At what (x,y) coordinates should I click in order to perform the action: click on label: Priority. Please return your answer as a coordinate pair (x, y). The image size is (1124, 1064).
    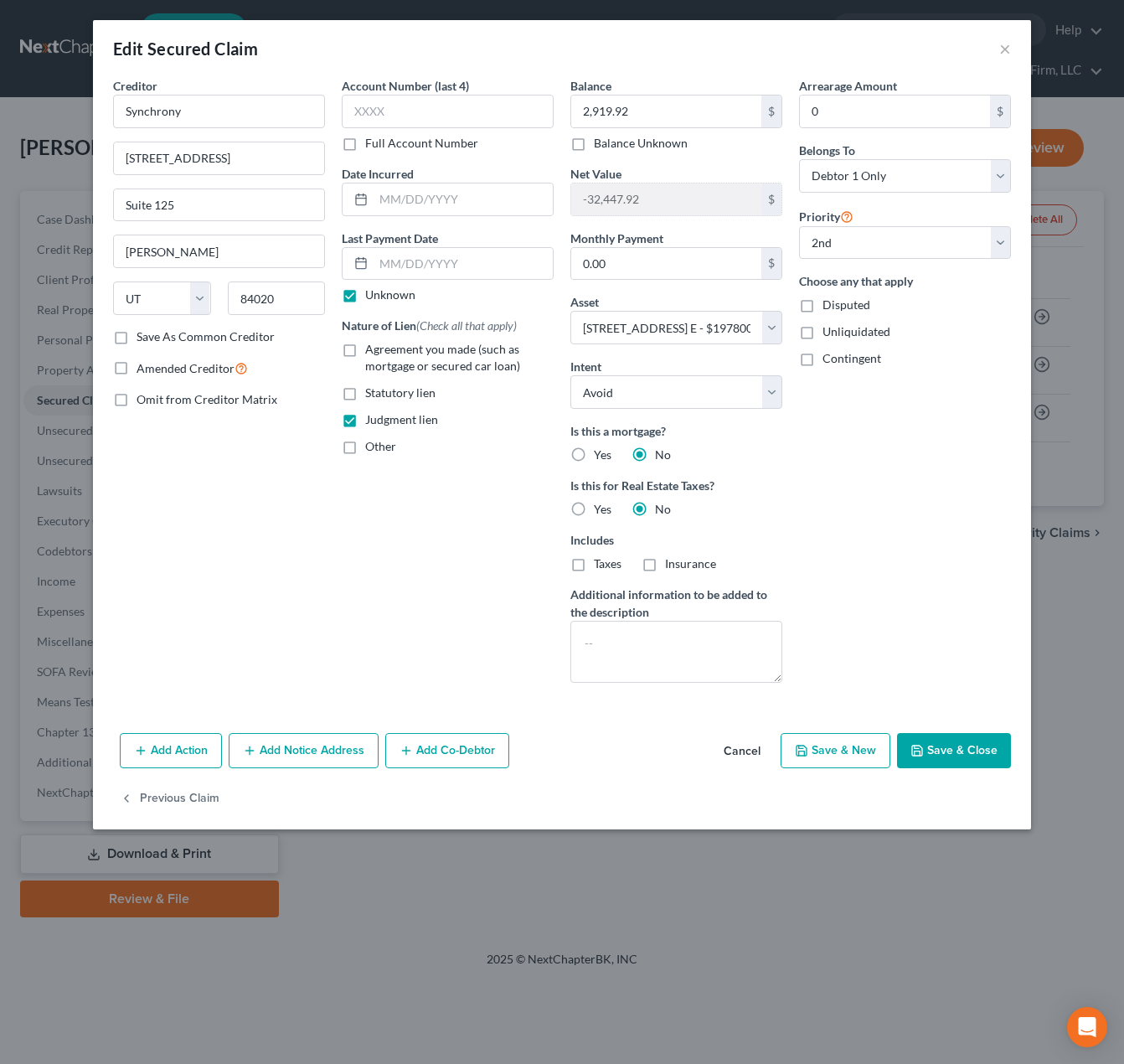
    Looking at the image, I should click on (825, 217).